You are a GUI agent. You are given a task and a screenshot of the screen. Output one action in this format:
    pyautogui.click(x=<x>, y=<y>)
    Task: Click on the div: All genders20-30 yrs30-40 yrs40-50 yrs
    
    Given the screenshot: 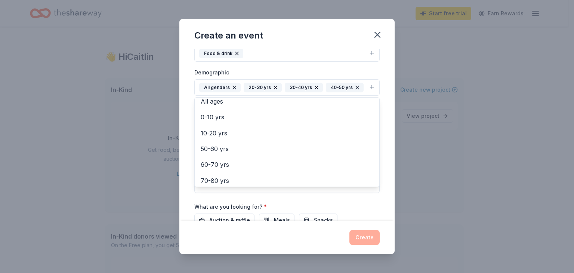 What is the action you would take?
    pyautogui.click(x=287, y=142)
    